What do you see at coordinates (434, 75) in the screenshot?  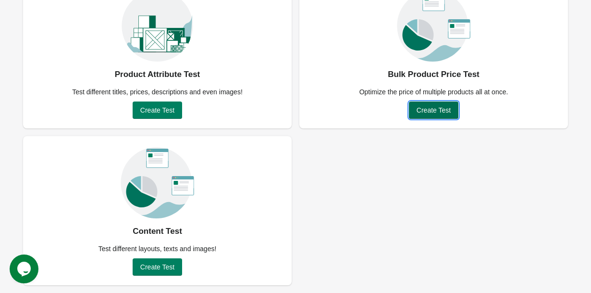 I see `div: Bulk Product Price Test` at bounding box center [434, 75].